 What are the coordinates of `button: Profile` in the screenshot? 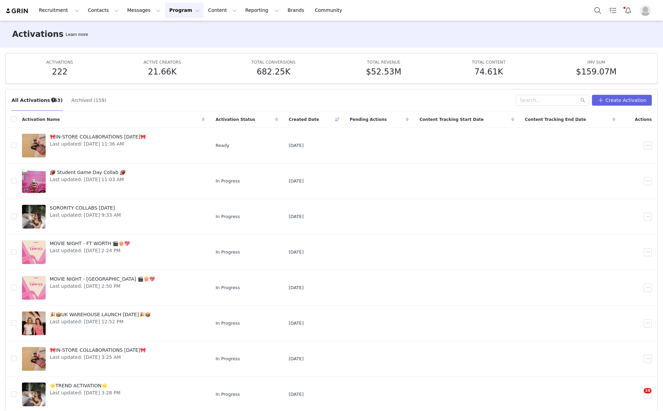 It's located at (647, 10).